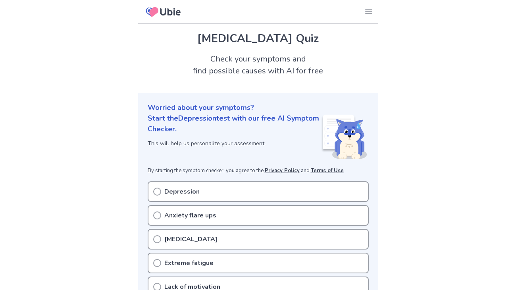 Image resolution: width=516 pixels, height=290 pixels. Describe the element at coordinates (189, 263) in the screenshot. I see `p: Extreme fatigue` at that location.